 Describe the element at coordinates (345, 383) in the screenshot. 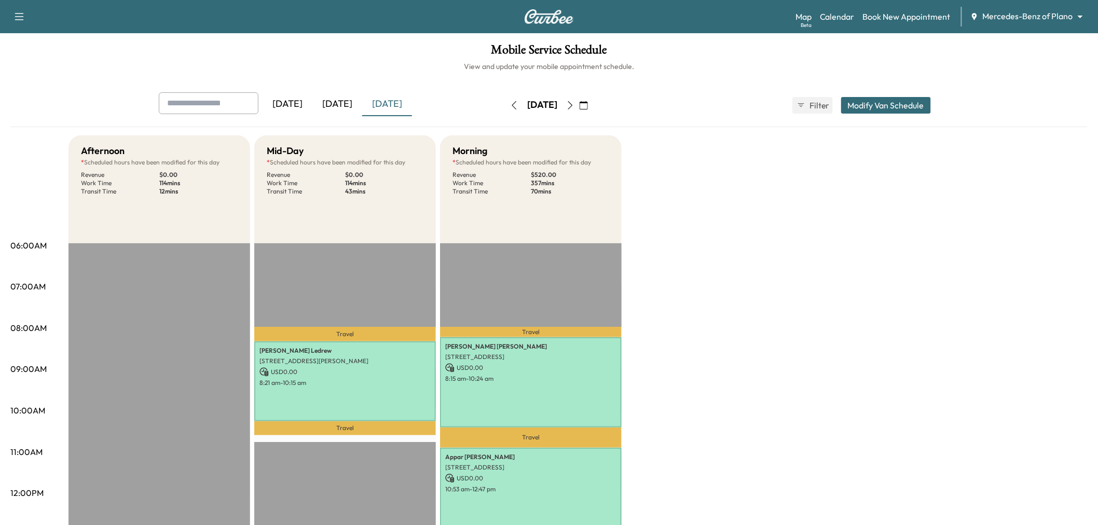

I see `p: 8:21 am - 10:15 am` at that location.